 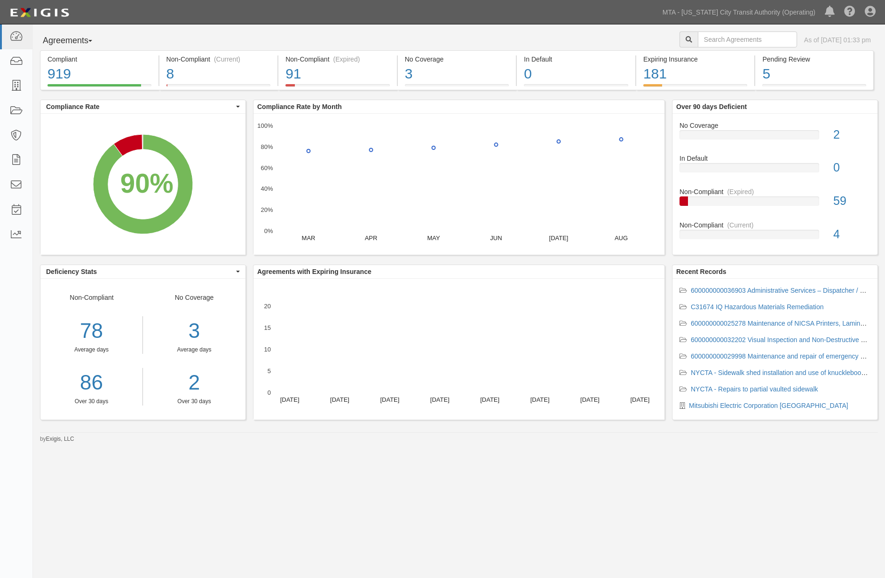 What do you see at coordinates (91, 383) in the screenshot?
I see `div: 86` at bounding box center [91, 383].